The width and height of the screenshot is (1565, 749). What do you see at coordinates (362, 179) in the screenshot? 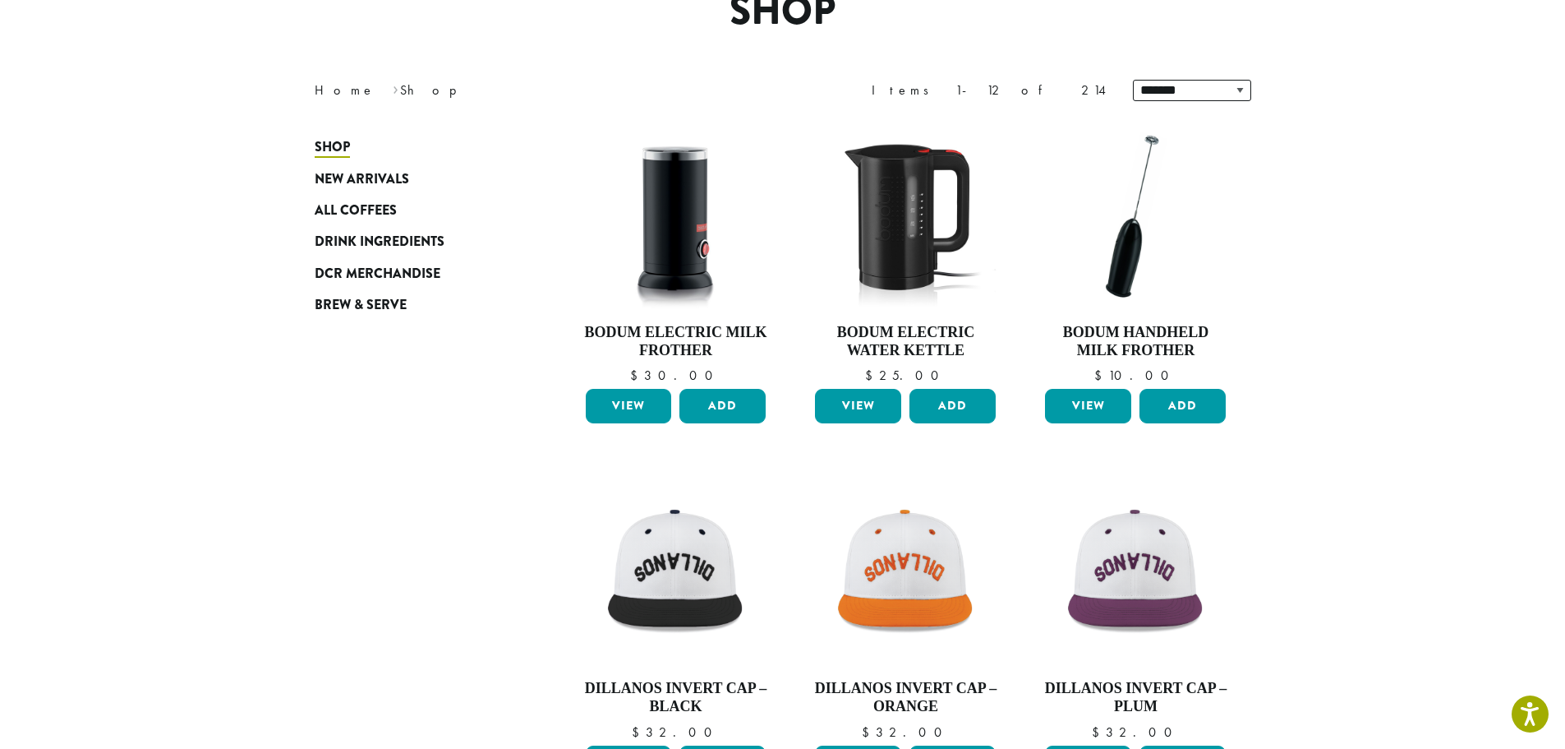
I see `span: New Arrivals` at bounding box center [362, 179].